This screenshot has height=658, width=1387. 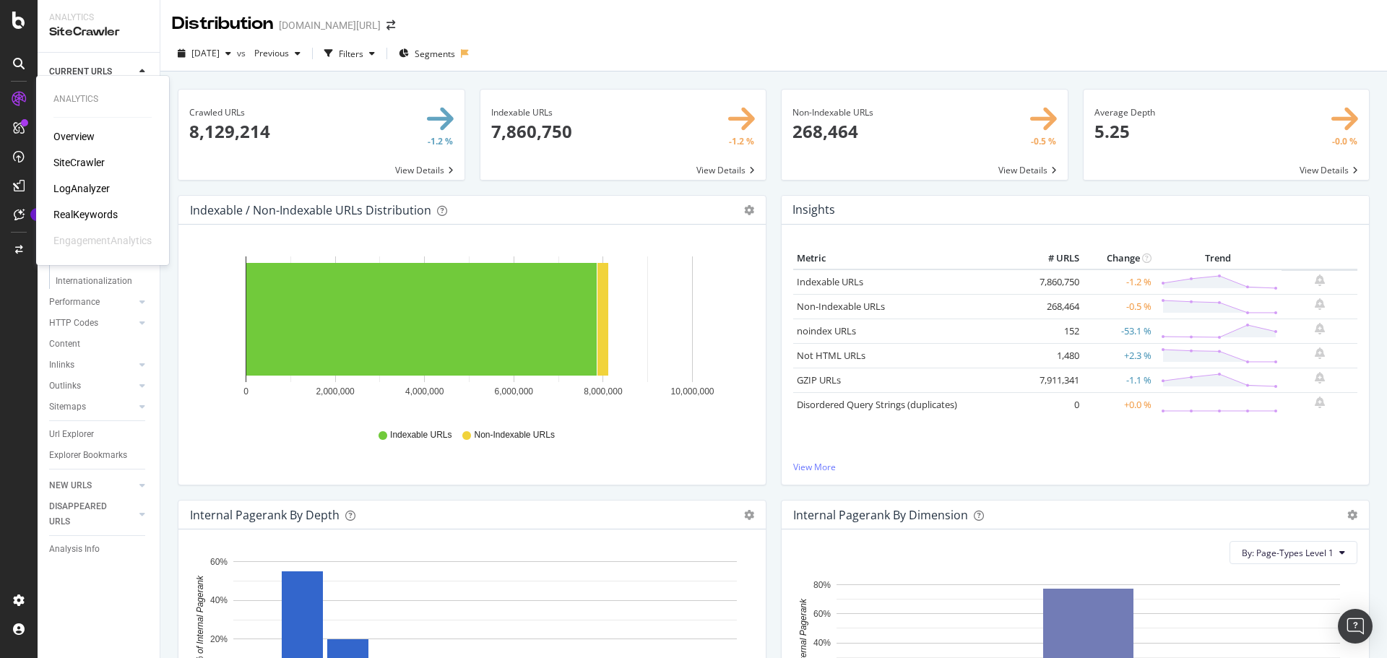 I want to click on a: Performance, so click(x=92, y=302).